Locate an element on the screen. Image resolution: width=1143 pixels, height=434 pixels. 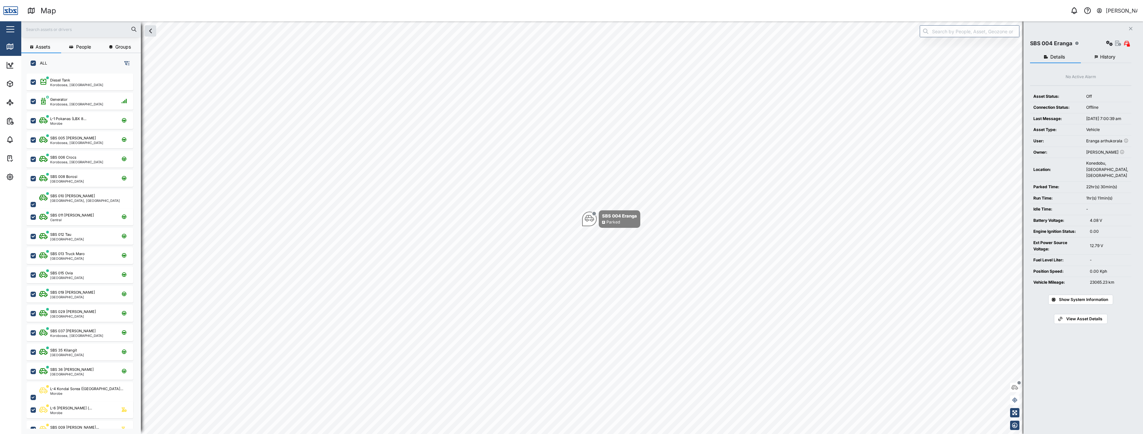
label: ALL is located at coordinates (42, 63).